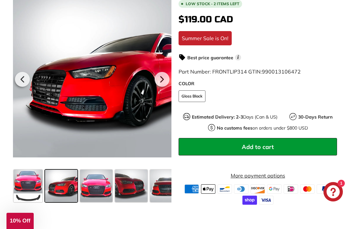 The height and width of the screenshot is (229, 350). Describe the element at coordinates (192, 189) in the screenshot. I see `img: american_express` at that location.